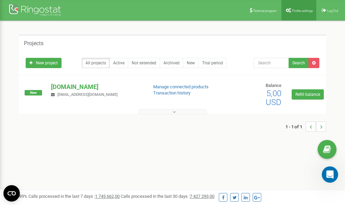  What do you see at coordinates (144, 63) in the screenshot?
I see `a: Not extended` at bounding box center [144, 63].